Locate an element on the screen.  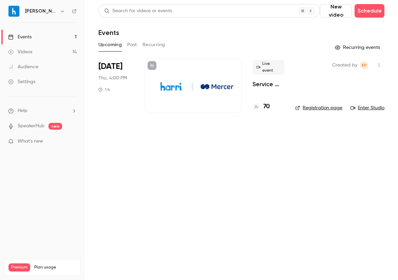
li: help-dropdown-opener is located at coordinates (42, 111).